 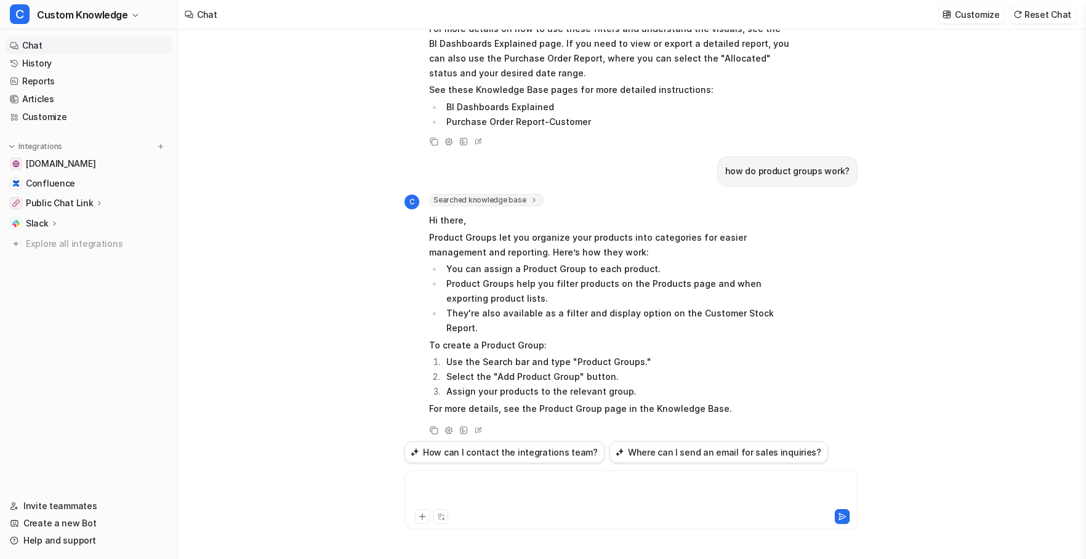 What do you see at coordinates (88, 183) in the screenshot?
I see `a: ConfluenceConfluence` at bounding box center [88, 183].